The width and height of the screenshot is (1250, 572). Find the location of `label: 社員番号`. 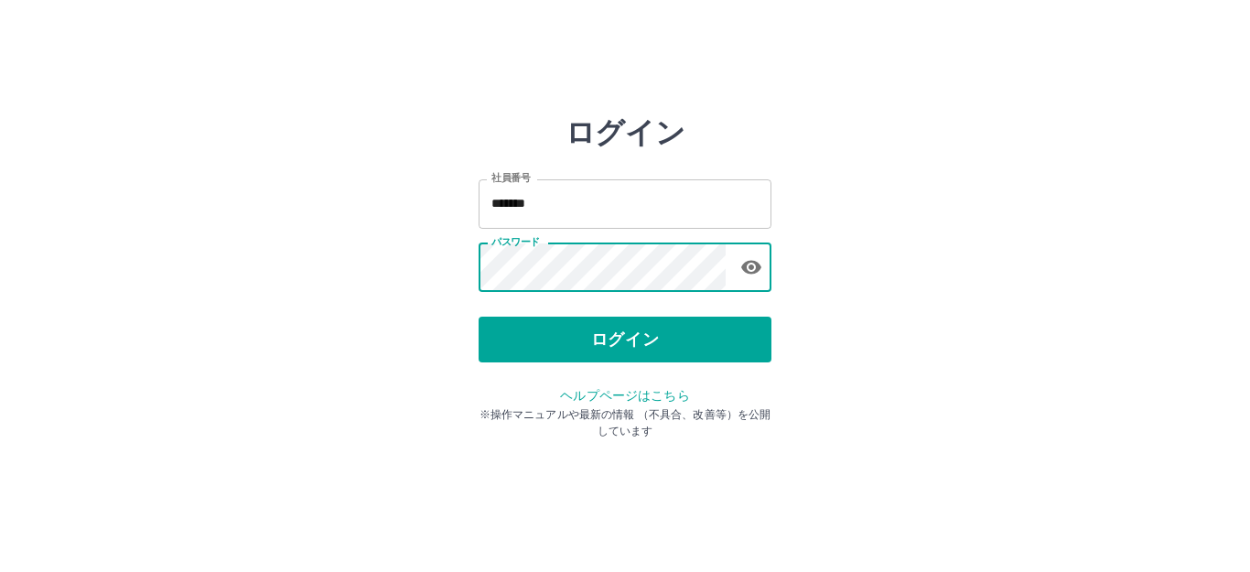

label: 社員番号 is located at coordinates (511, 178).